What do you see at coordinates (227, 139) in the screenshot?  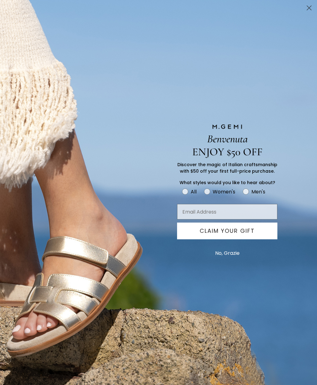 I see `span: Benvenuta` at bounding box center [227, 139].